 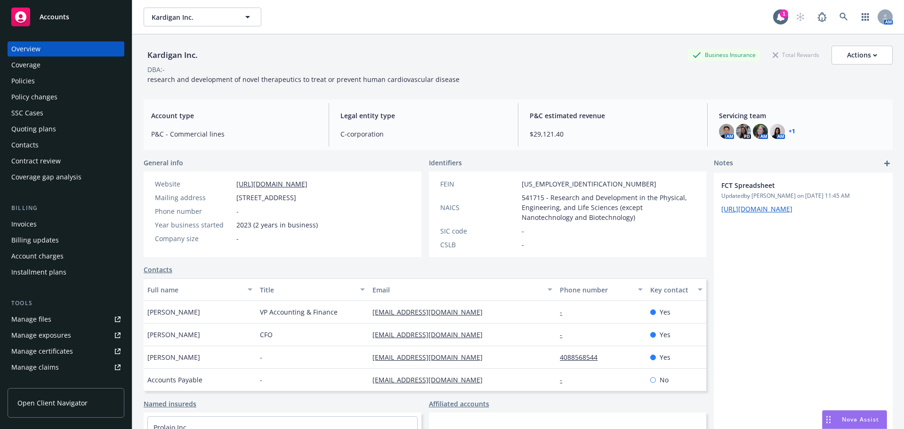 I want to click on a: Manage files, so click(x=66, y=319).